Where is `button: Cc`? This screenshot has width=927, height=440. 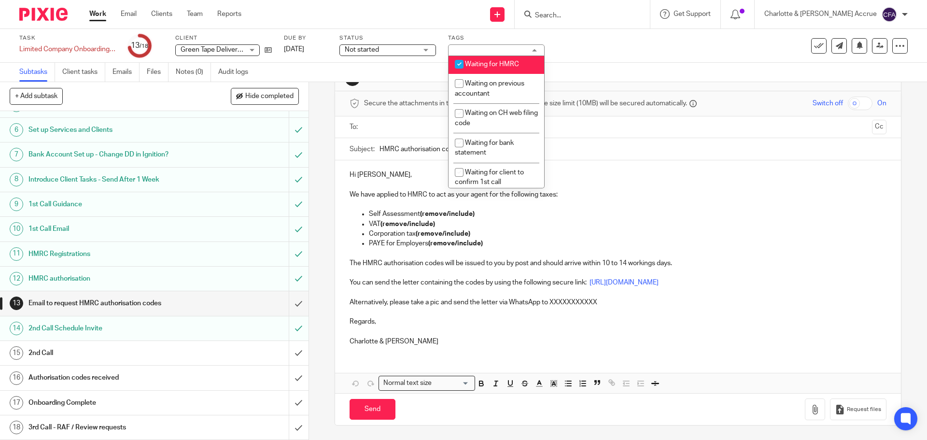 button: Cc is located at coordinates (880, 127).